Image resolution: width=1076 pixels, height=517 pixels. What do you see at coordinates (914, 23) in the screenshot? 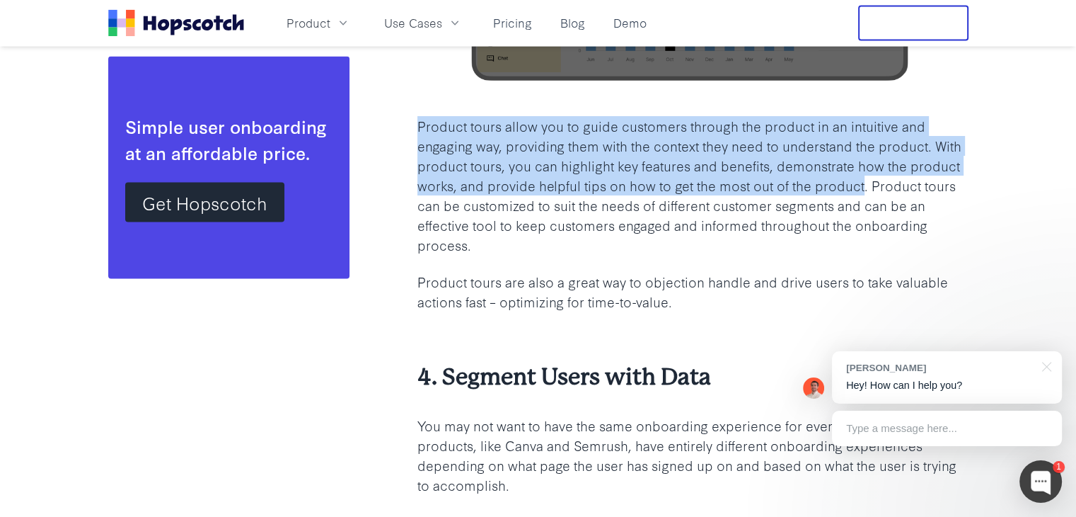
I see `button: Free Trial` at bounding box center [914, 23].